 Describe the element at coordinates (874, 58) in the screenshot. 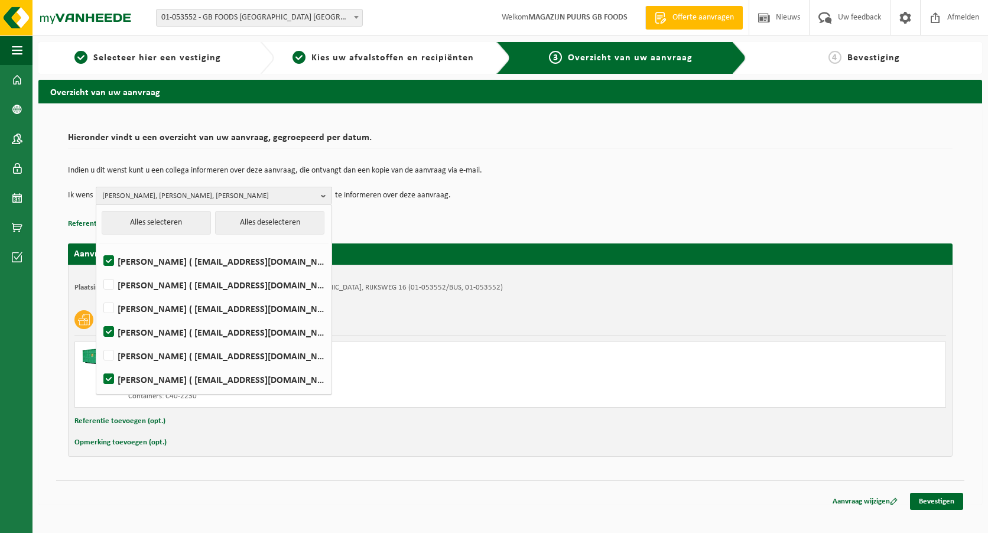

I see `span: Bevestiging` at that location.